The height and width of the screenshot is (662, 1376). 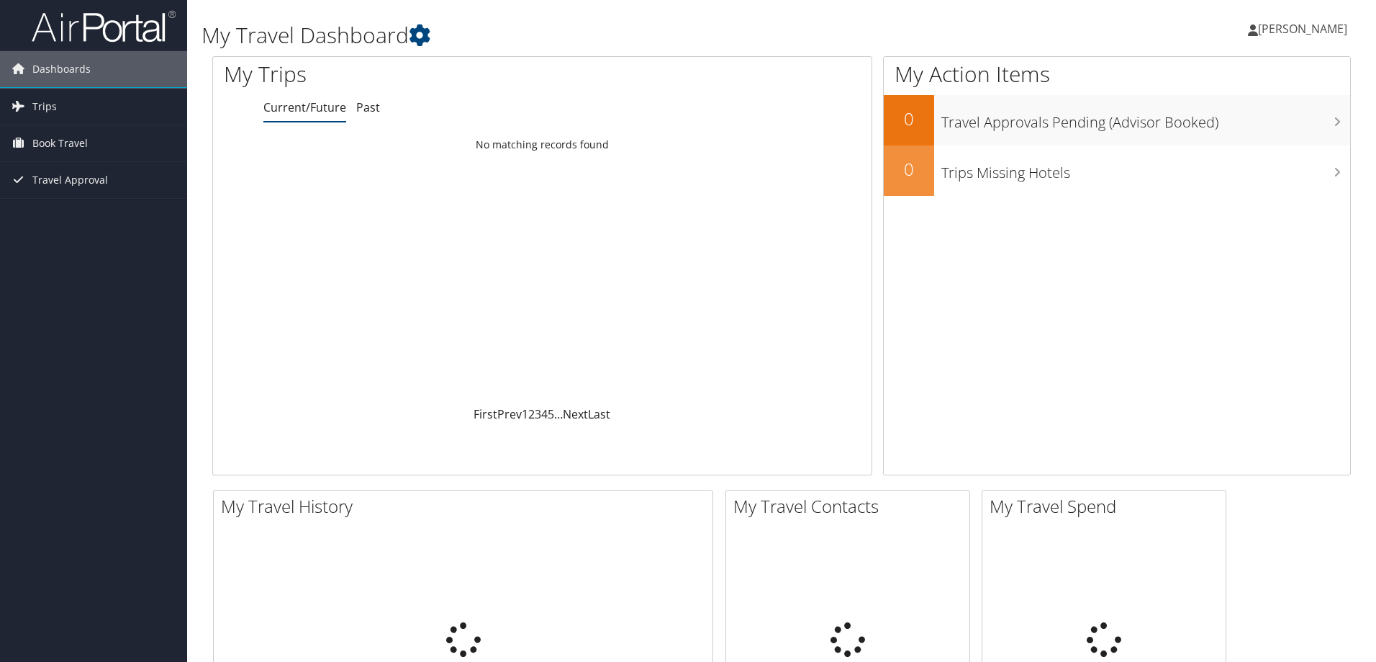 What do you see at coordinates (538, 414) in the screenshot?
I see `a: 3` at bounding box center [538, 414].